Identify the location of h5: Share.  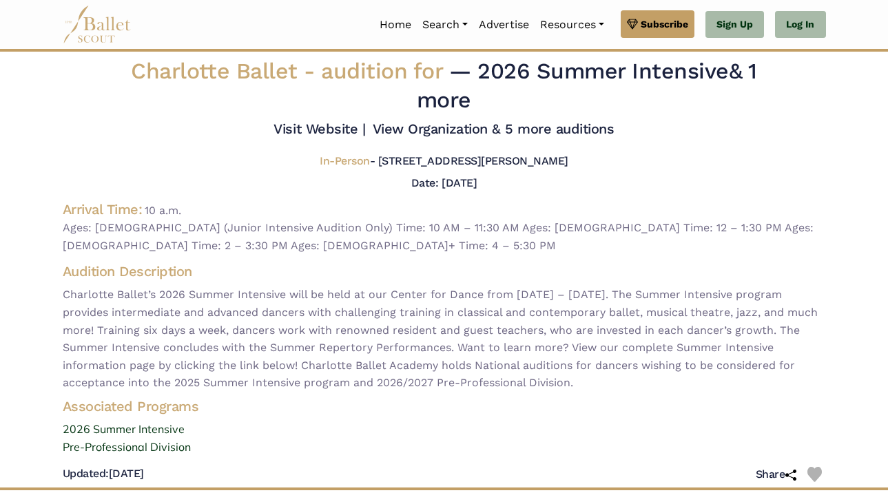
(775, 474).